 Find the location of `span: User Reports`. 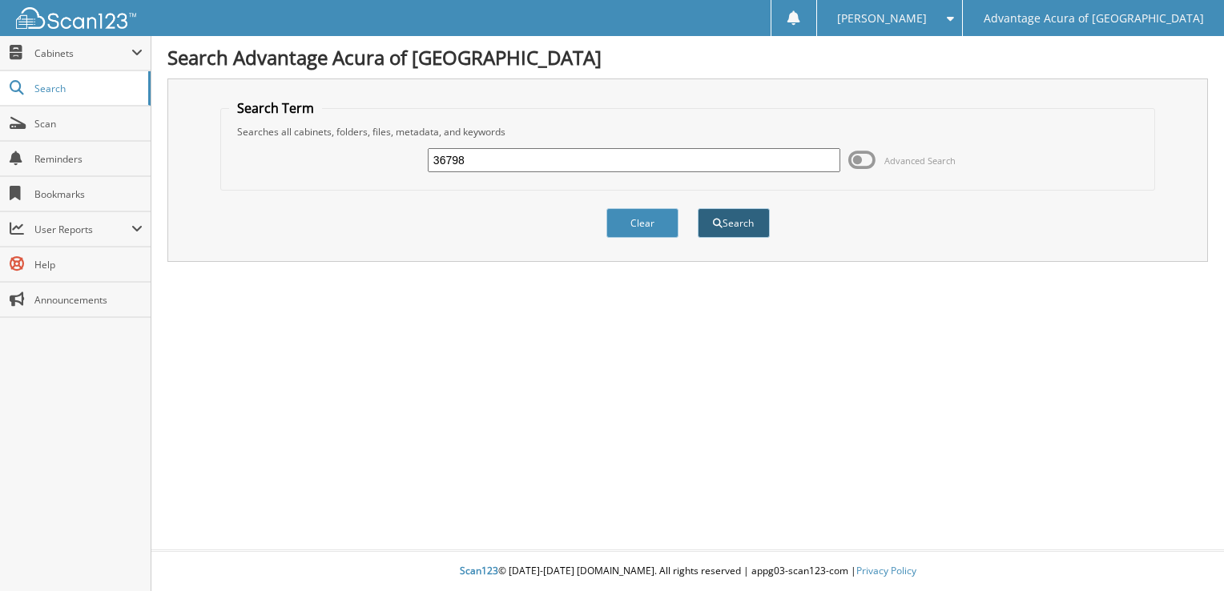

span: User Reports is located at coordinates (83, 229).